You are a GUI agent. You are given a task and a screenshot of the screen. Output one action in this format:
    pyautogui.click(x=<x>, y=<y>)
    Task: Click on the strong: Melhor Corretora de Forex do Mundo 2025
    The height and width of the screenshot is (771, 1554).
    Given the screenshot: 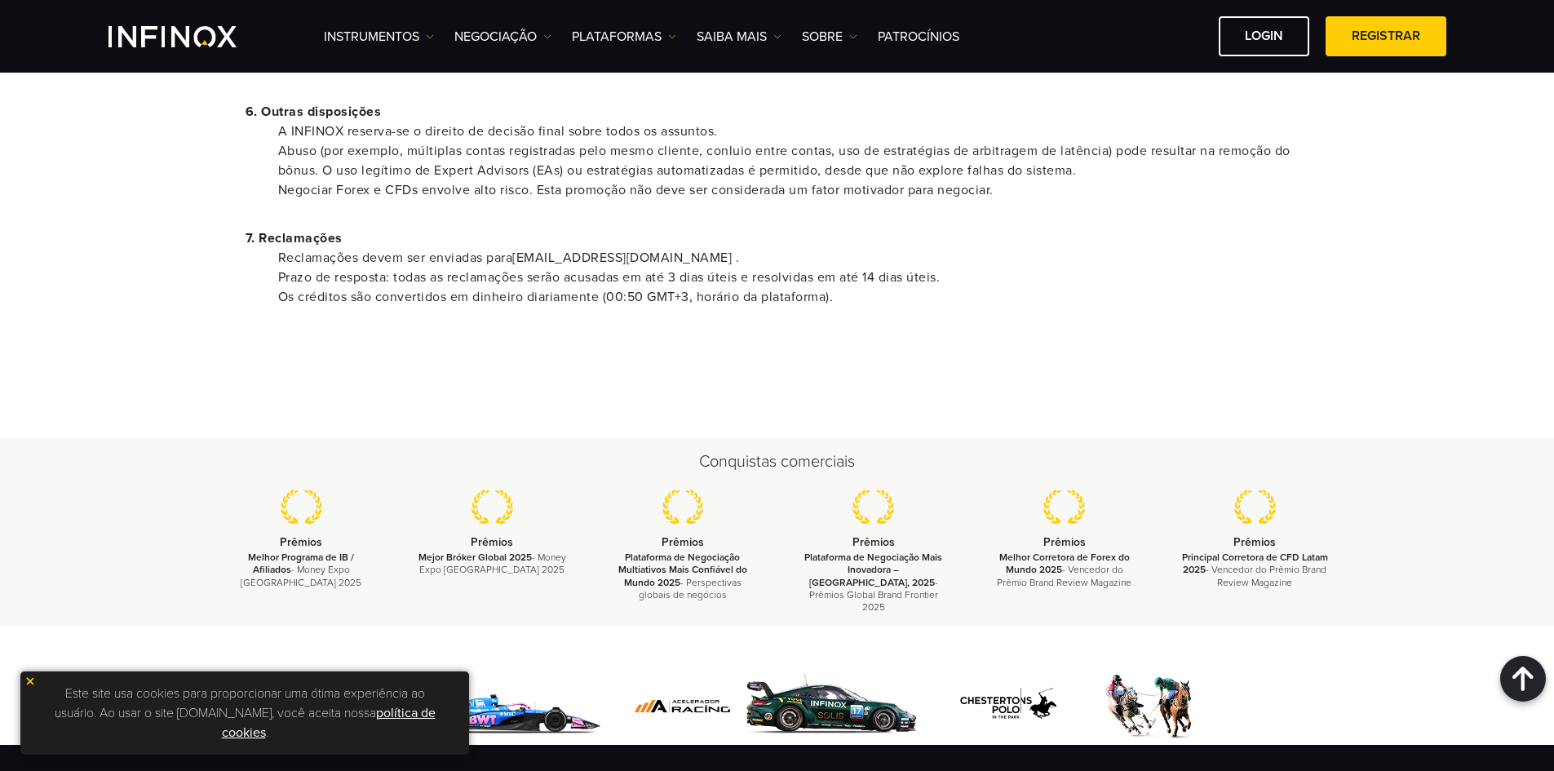 What is the action you would take?
    pyautogui.click(x=1065, y=563)
    